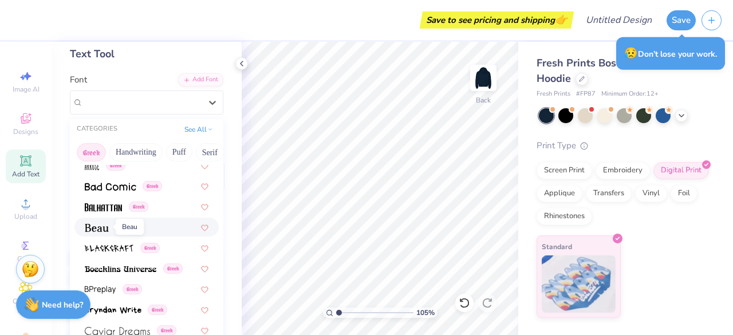  What do you see at coordinates (618, 20) in the screenshot?
I see `input: Untitled Design` at bounding box center [618, 20].